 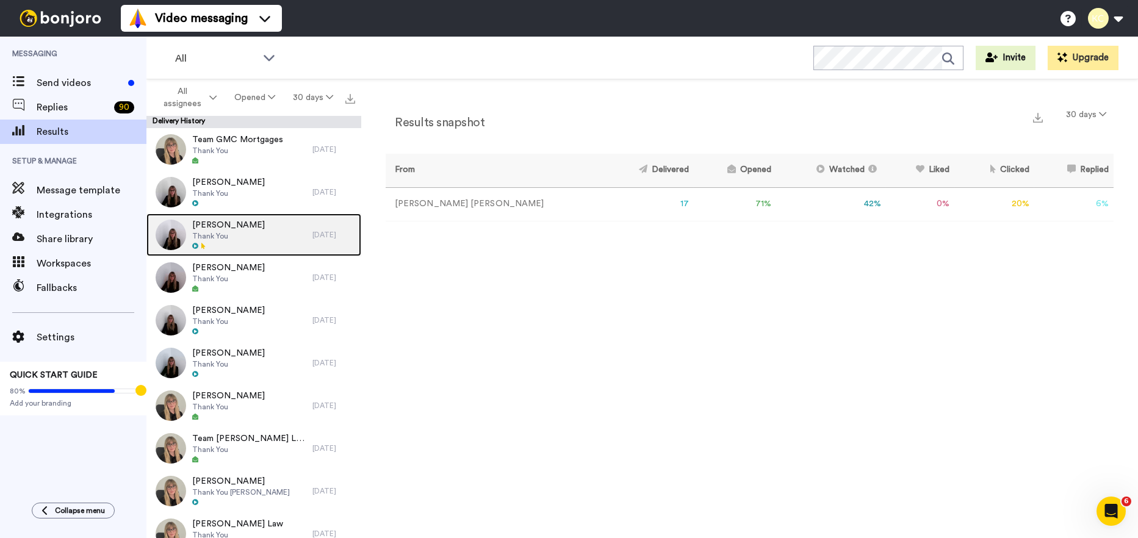 I want to click on td: 71 %, so click(x=735, y=204).